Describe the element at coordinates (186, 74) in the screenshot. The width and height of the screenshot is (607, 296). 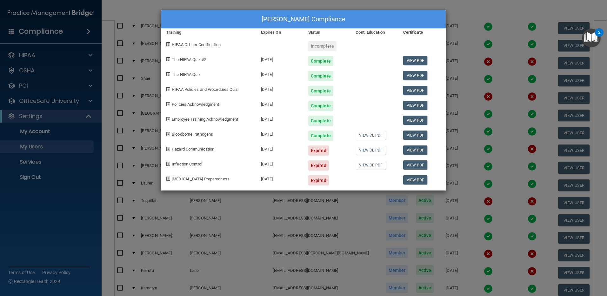
I see `span: The HIPAA Quiz` at that location.